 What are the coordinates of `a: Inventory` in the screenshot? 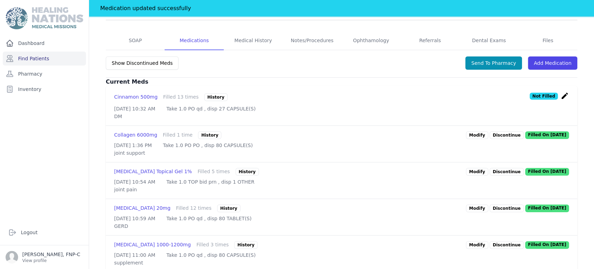 It's located at (44, 89).